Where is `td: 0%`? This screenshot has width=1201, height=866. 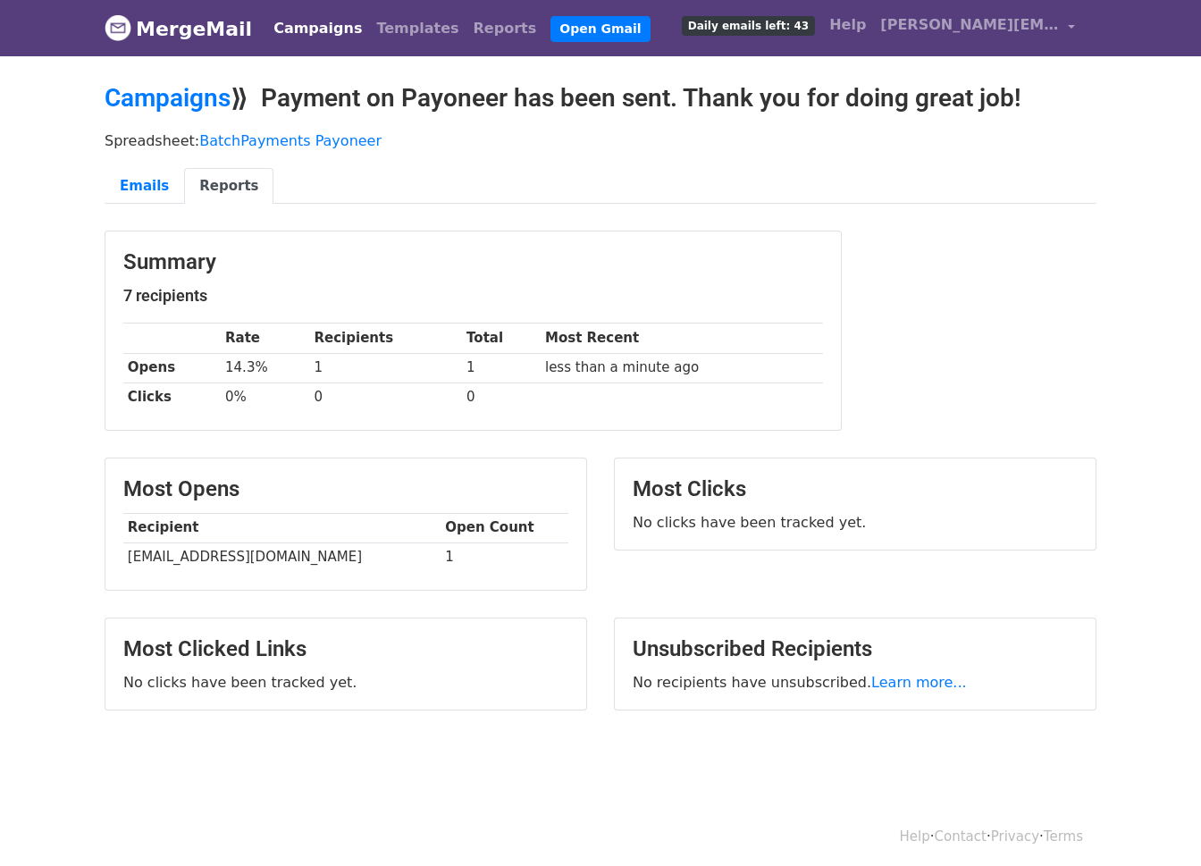
td: 0% is located at coordinates (265, 397).